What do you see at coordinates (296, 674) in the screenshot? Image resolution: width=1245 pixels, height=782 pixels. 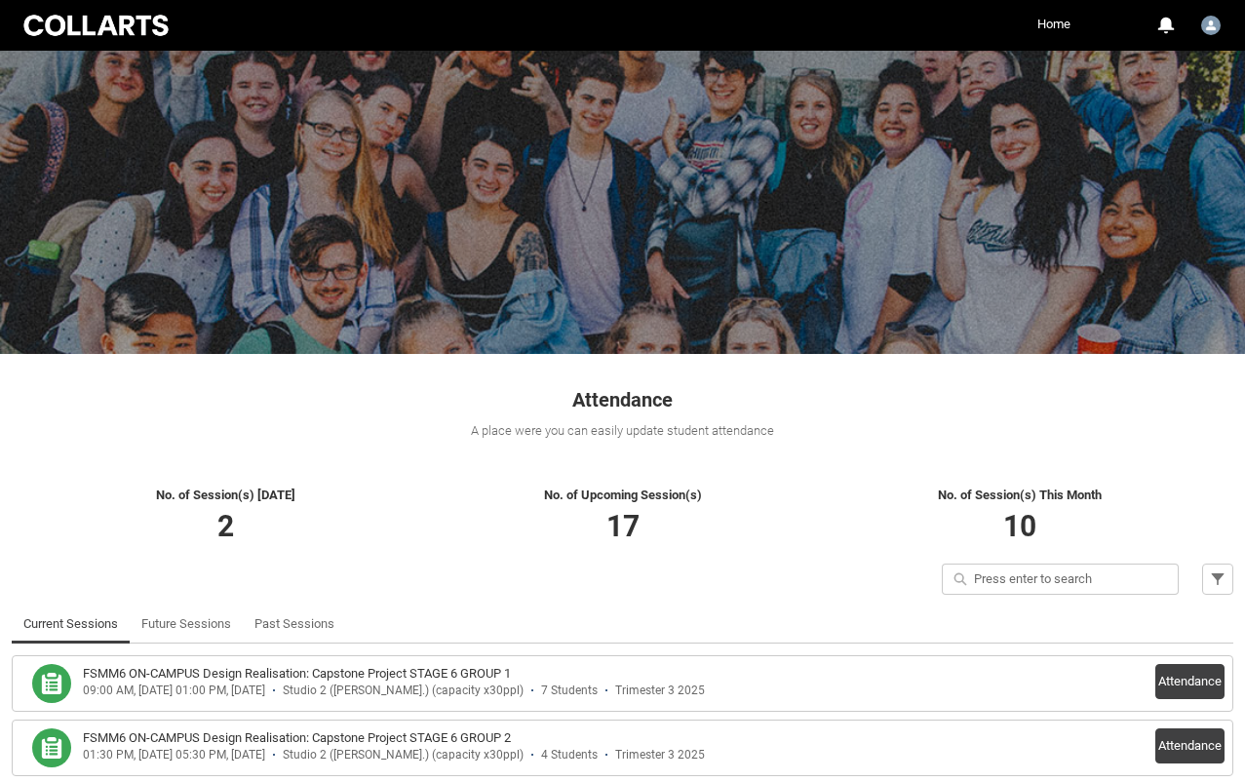 I see `h3: FSMM6 ON-CAMPUS Design Realisation: Capstone Project STAGE 6 GROUP 1` at bounding box center [296, 674].